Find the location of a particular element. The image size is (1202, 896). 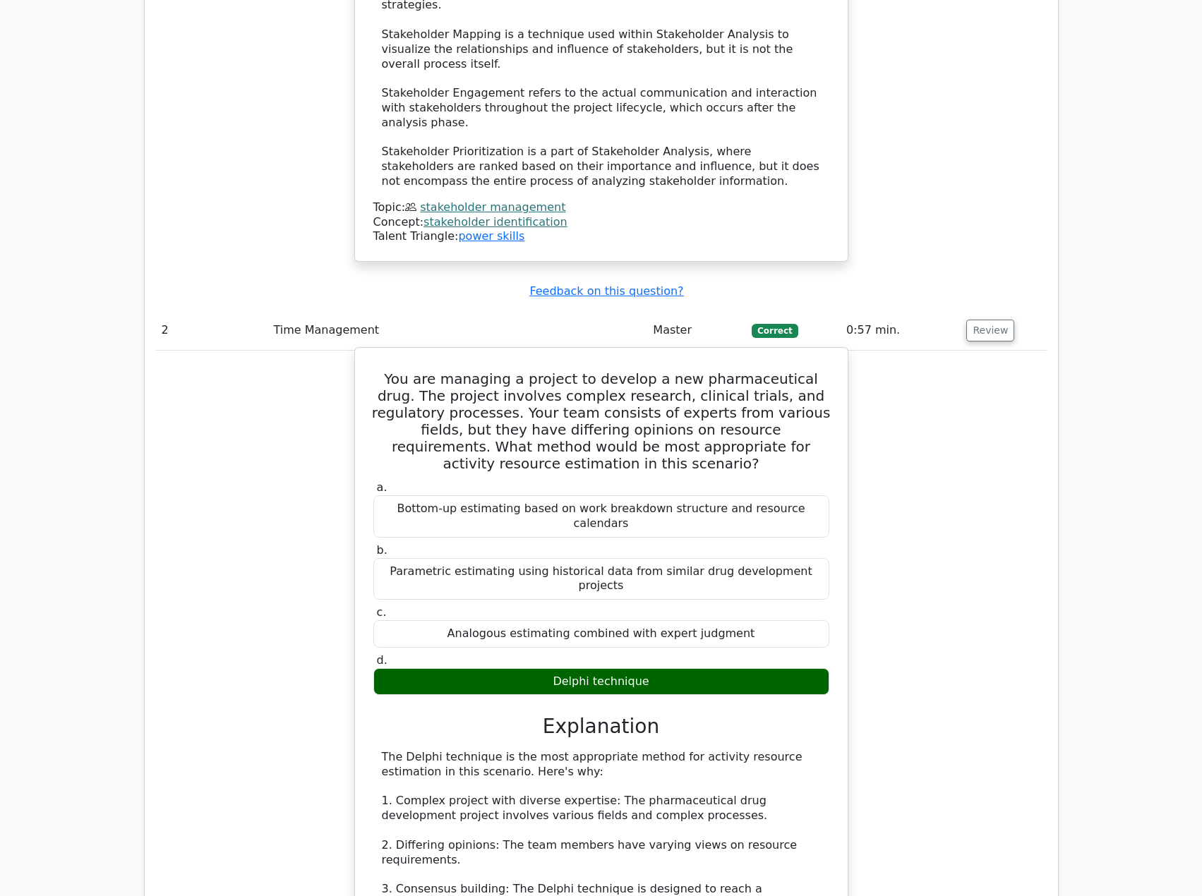

td: 2 is located at coordinates (212, 330).